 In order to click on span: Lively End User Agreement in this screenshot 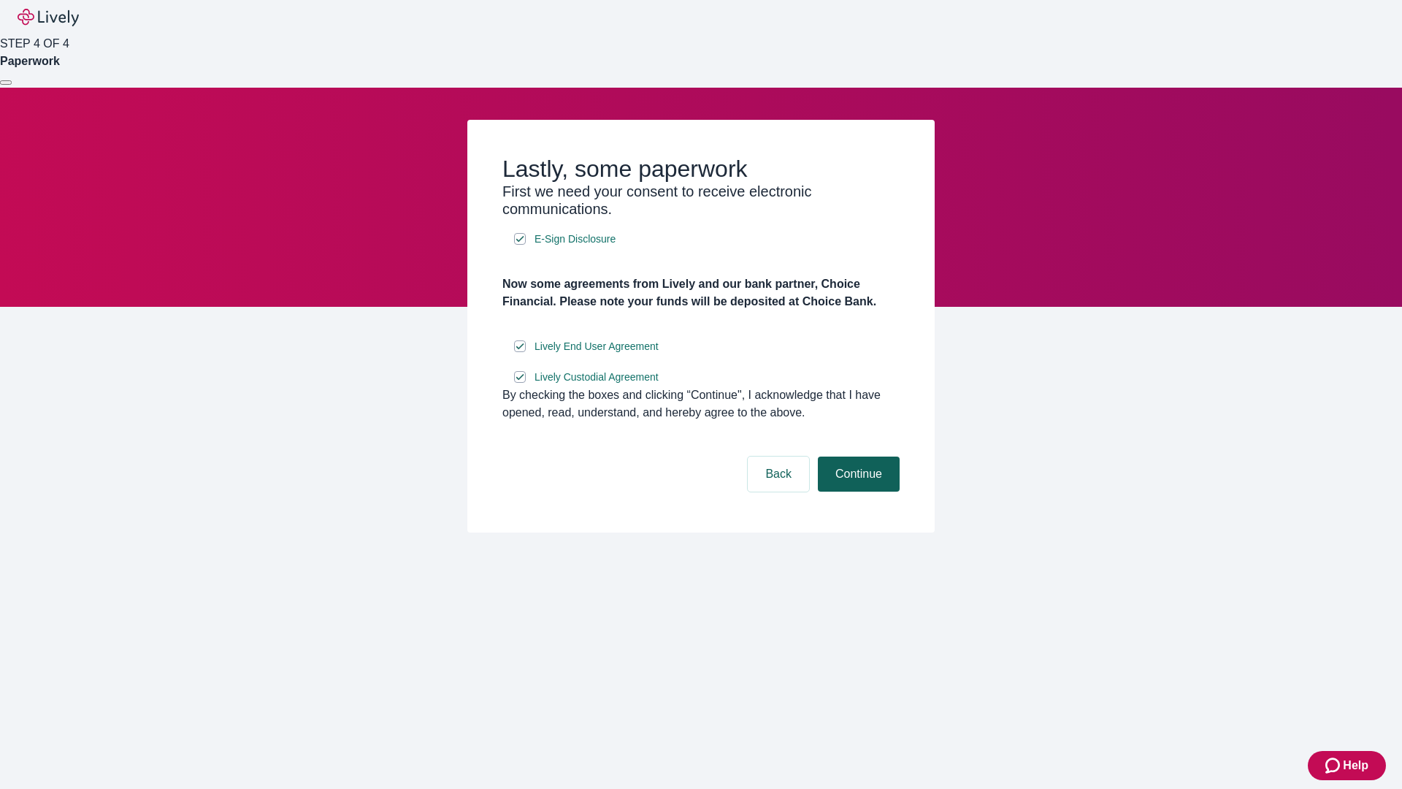, I will do `click(597, 346)`.